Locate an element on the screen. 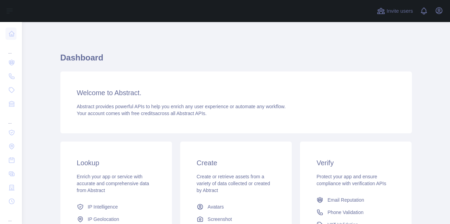 Image resolution: width=450 pixels, height=224 pixels. span: Enrich your app or service with accurate and comprehensive data from Abstract is located at coordinates (113, 183).